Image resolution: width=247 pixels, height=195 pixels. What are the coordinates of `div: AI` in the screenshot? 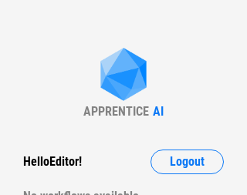 It's located at (158, 111).